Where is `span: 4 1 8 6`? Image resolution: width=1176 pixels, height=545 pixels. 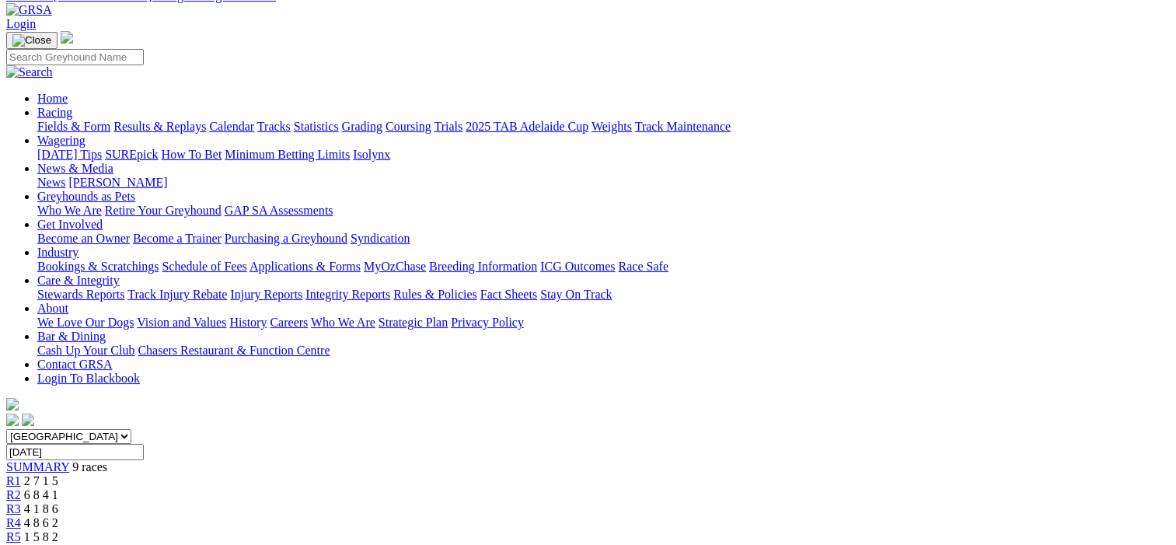
span: 4 1 8 6 is located at coordinates (41, 508).